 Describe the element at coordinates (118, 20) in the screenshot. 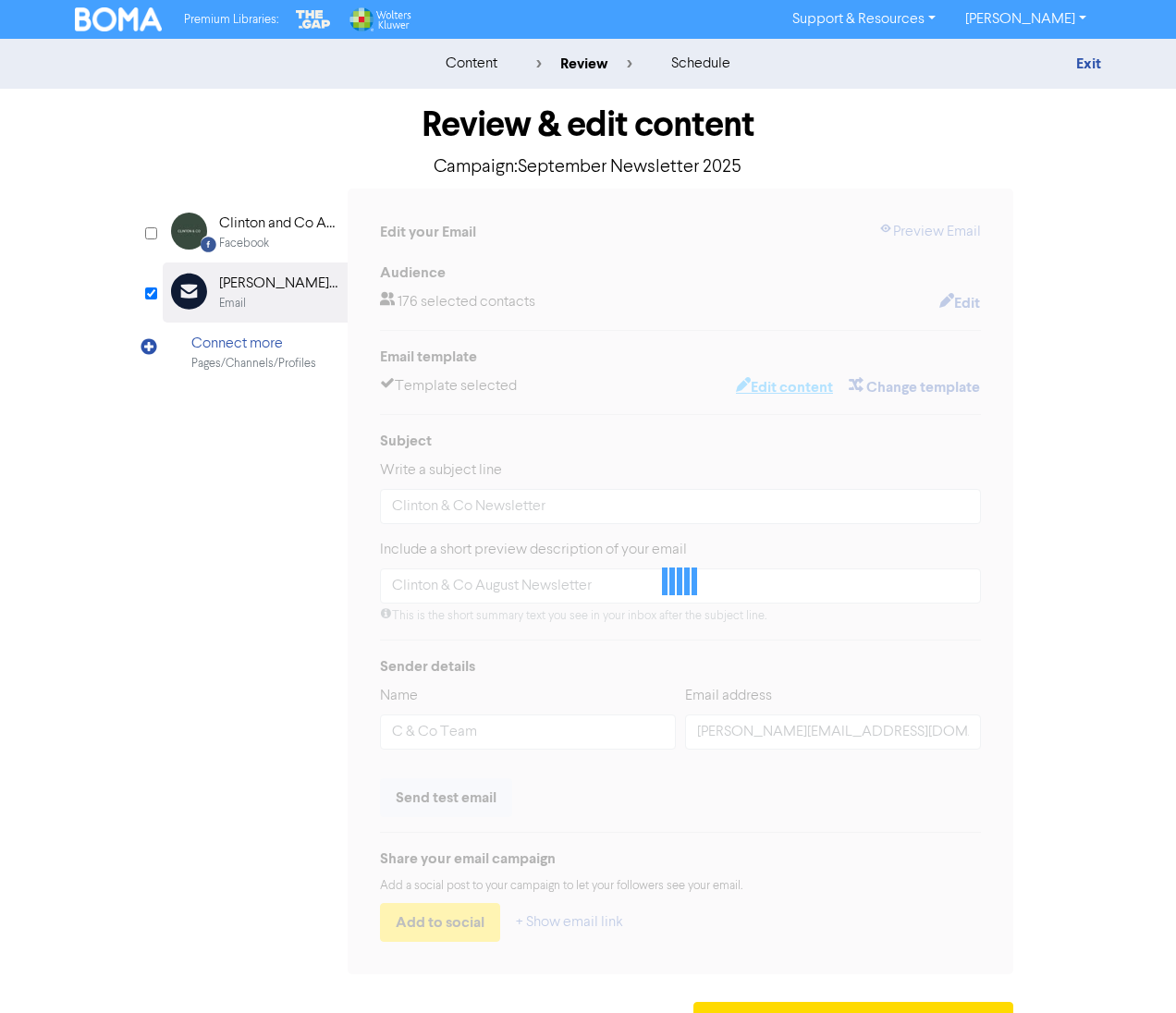

I see `img: BOMA Logo` at that location.